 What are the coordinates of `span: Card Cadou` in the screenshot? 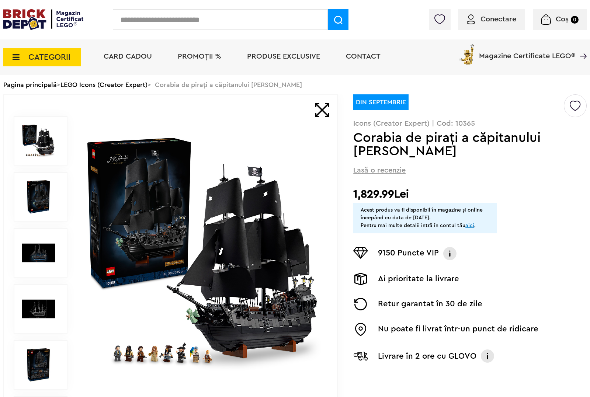 It's located at (128, 56).